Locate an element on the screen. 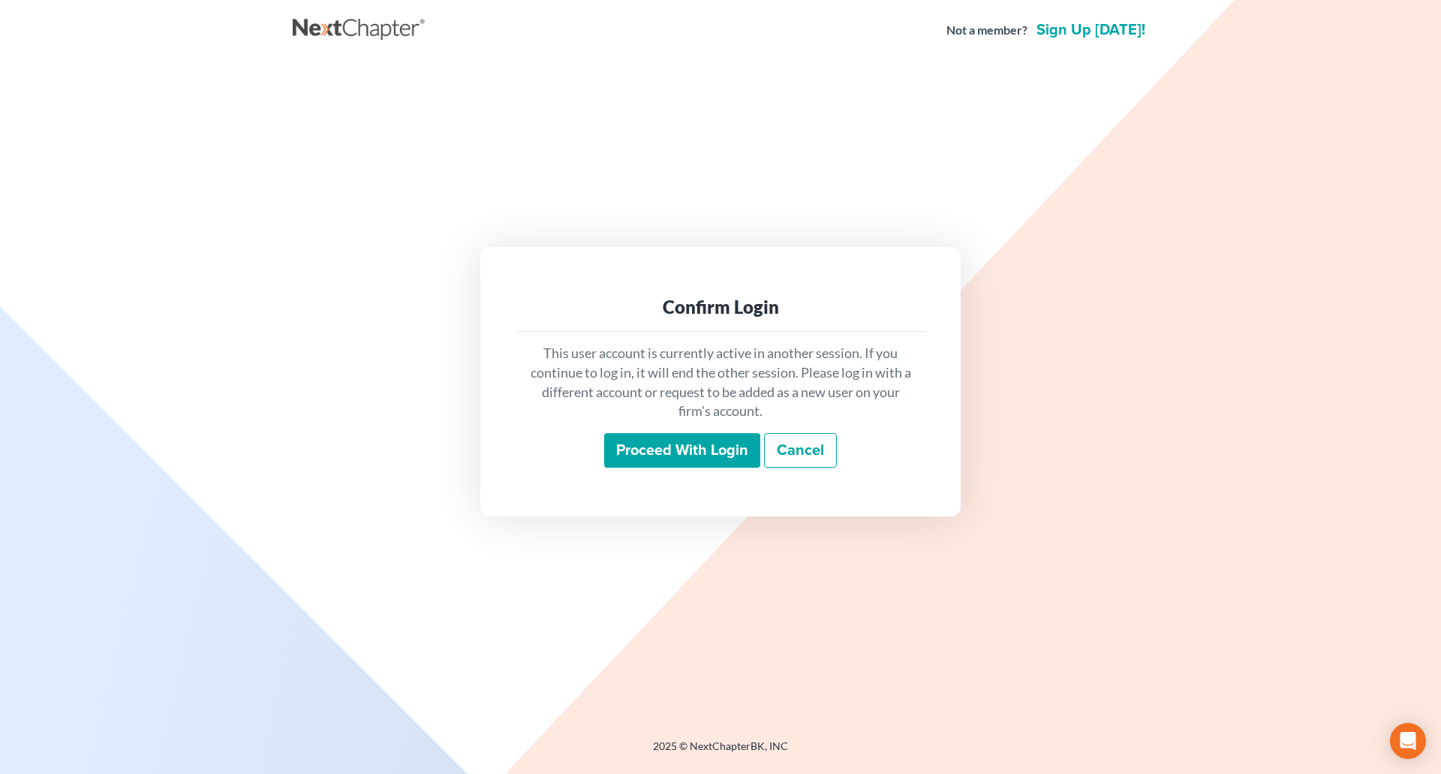 Image resolution: width=1441 pixels, height=774 pixels. p: This user account is currently active in another session. If you continue to log in, it will end ... is located at coordinates (720, 382).